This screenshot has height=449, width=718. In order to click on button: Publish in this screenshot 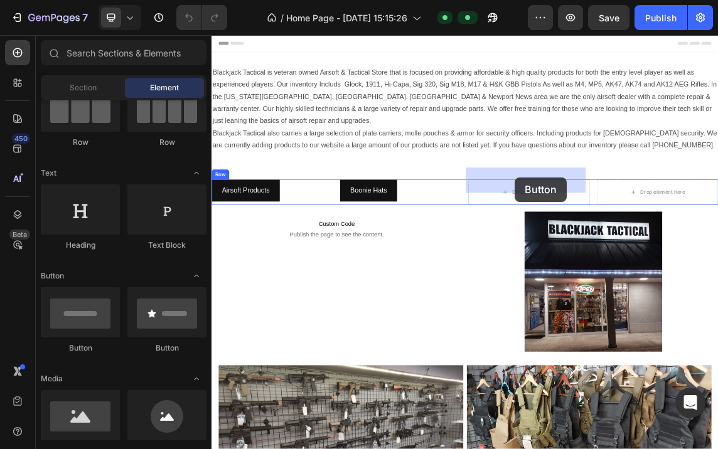, I will do `click(660, 18)`.